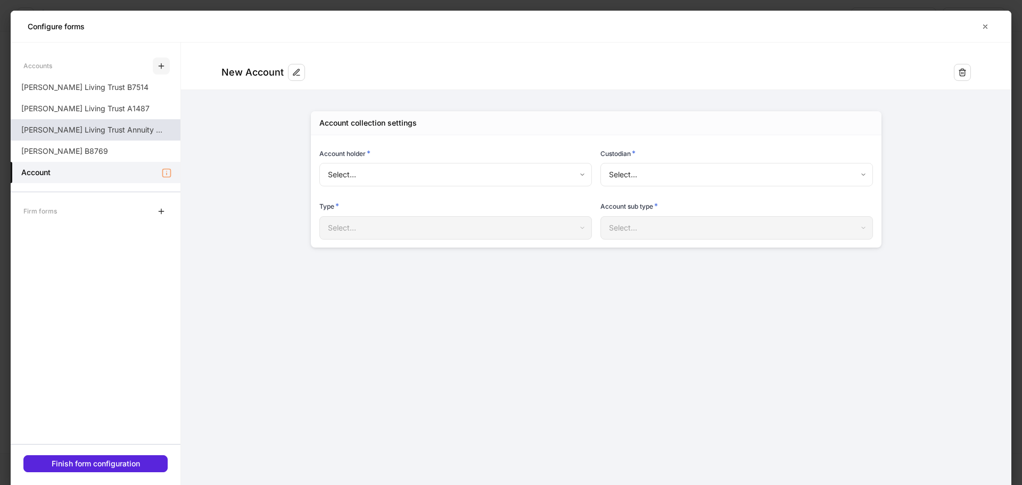 Image resolution: width=1022 pixels, height=485 pixels. Describe the element at coordinates (56, 27) in the screenshot. I see `h5: Configure forms` at that location.